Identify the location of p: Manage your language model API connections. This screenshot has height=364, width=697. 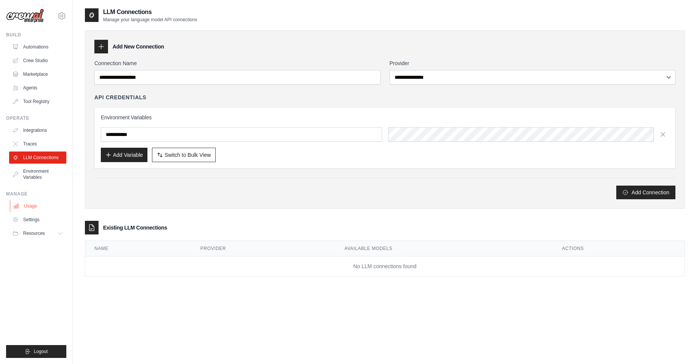
(150, 20).